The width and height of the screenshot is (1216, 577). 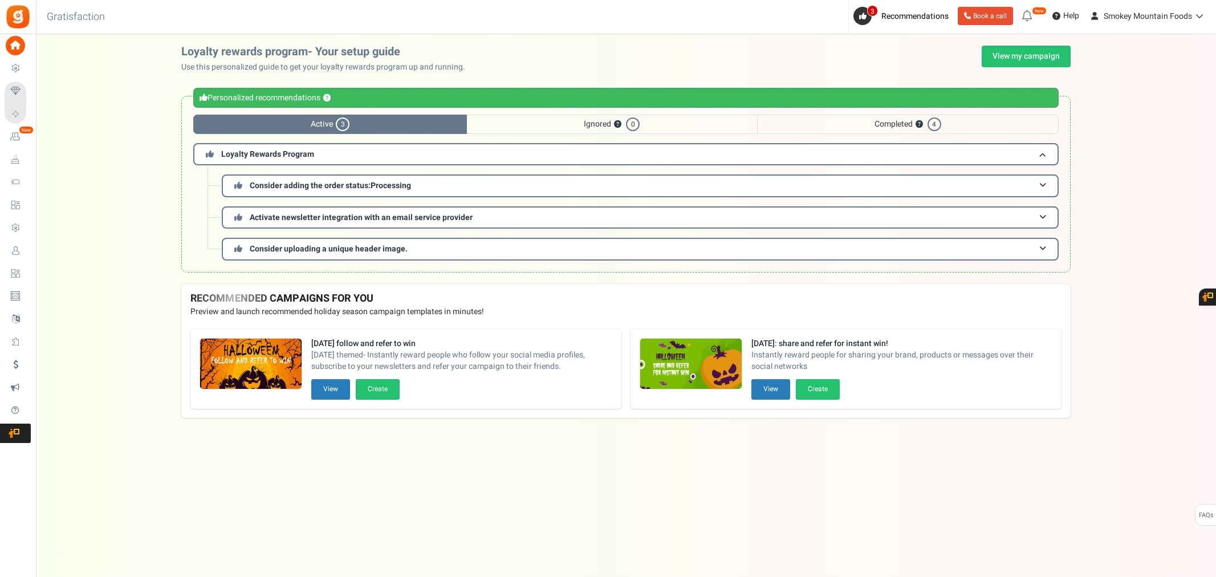 What do you see at coordinates (1148, 16) in the screenshot?
I see `span: Smokey Mountain Foods` at bounding box center [1148, 16].